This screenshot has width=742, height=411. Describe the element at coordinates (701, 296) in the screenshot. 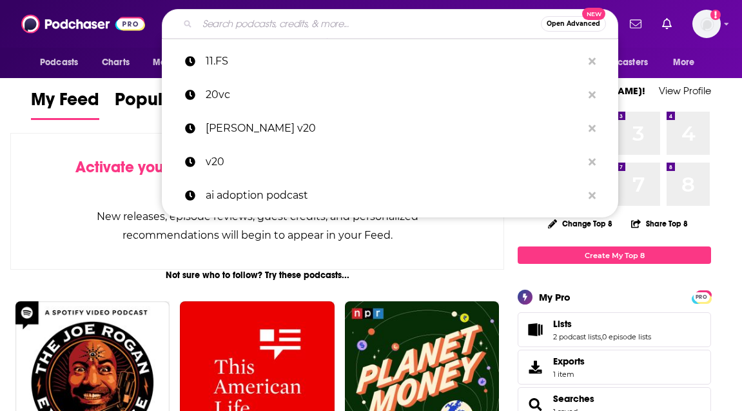

I see `a: PRO` at that location.